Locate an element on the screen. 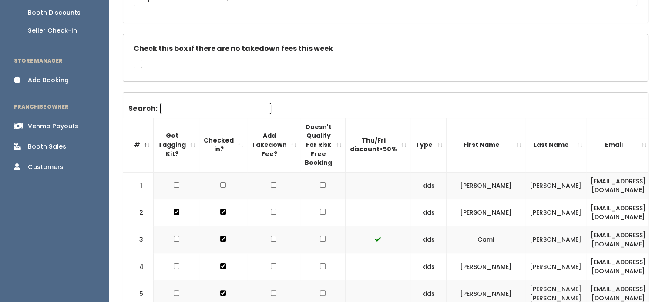  td: 3 is located at coordinates (138, 240).